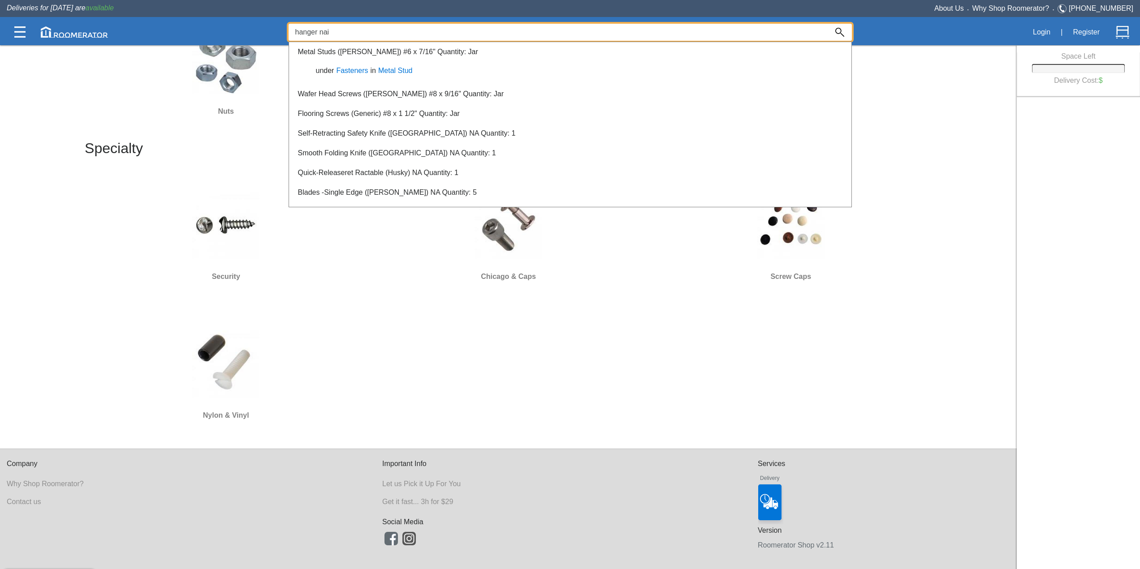 The width and height of the screenshot is (1140, 569). What do you see at coordinates (1011, 8) in the screenshot?
I see `a: Why Shop Roomerator?` at bounding box center [1011, 8].